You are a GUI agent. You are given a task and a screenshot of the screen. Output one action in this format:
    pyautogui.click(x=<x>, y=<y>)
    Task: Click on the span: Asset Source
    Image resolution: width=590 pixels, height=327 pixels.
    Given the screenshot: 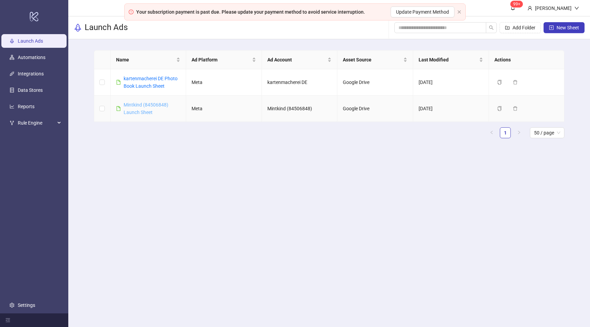 What is the action you would take?
    pyautogui.click(x=372, y=60)
    